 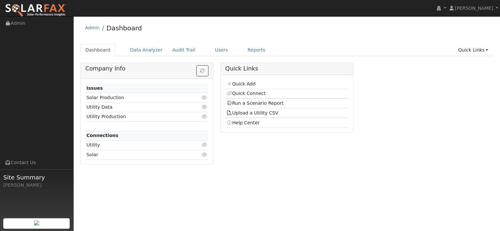 I want to click on a: Admin, so click(x=92, y=28).